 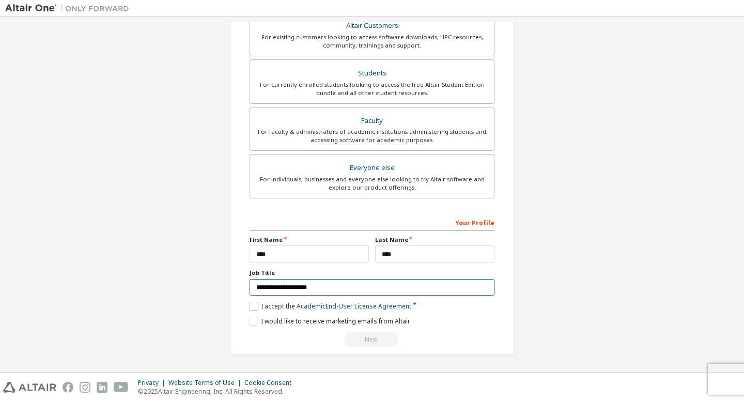 What do you see at coordinates (372, 26) in the screenshot?
I see `div: Altair Customers` at bounding box center [372, 26].